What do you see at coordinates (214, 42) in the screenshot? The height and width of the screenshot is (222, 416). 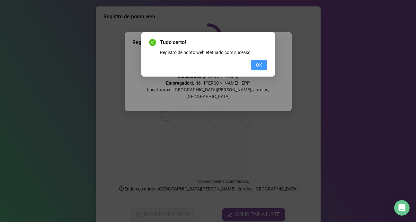 I see `span: Tudo certo!` at bounding box center [214, 42].